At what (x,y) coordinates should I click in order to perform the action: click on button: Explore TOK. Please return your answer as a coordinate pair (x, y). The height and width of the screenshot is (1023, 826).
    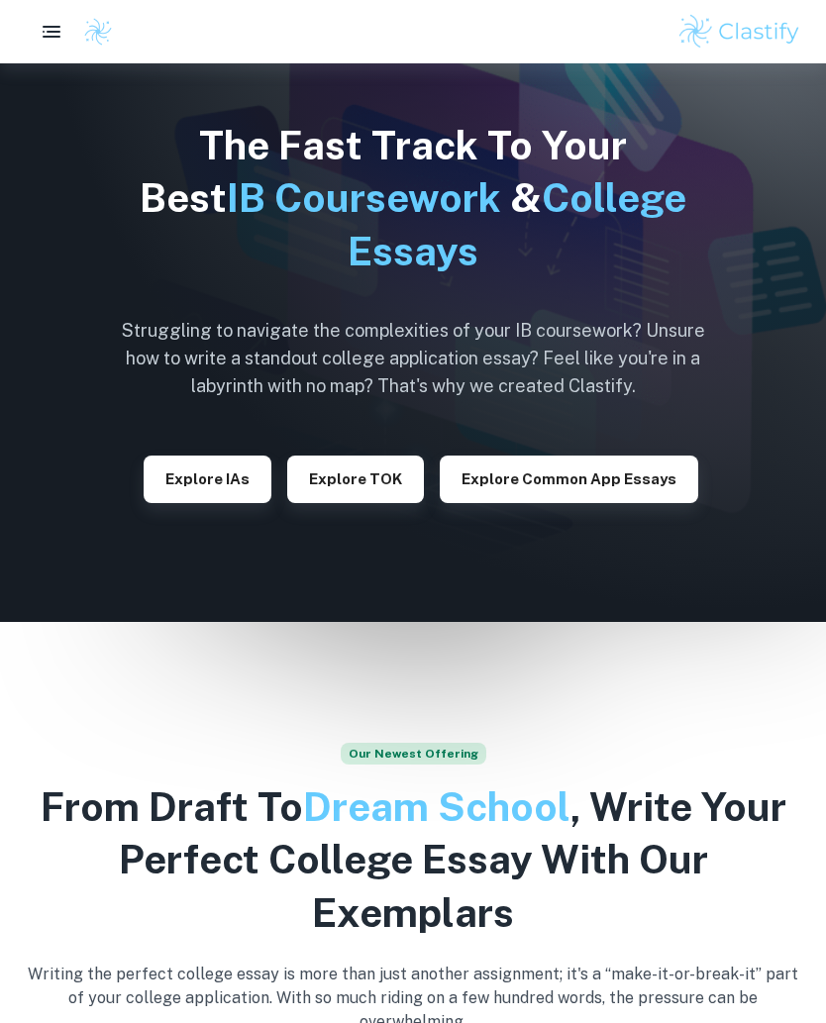
    Looking at the image, I should click on (356, 479).